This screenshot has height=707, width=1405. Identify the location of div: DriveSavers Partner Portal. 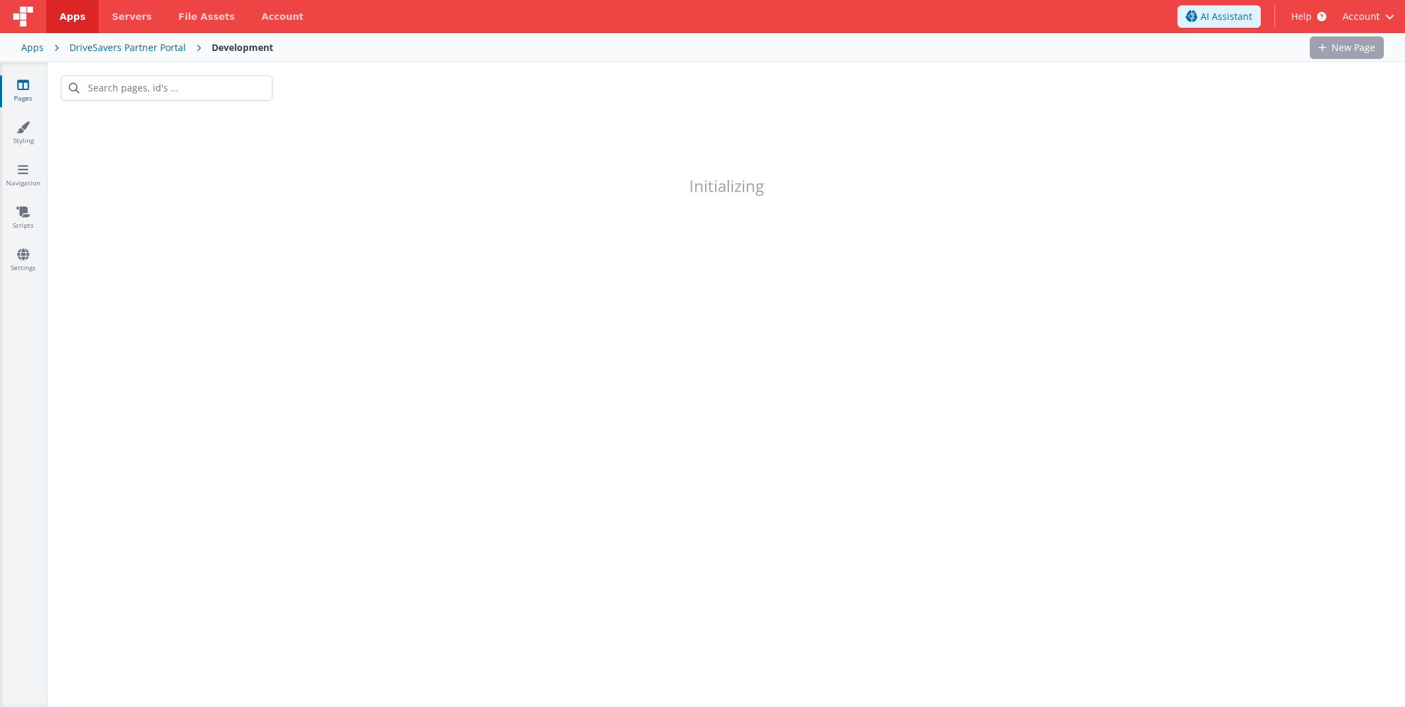
(128, 48).